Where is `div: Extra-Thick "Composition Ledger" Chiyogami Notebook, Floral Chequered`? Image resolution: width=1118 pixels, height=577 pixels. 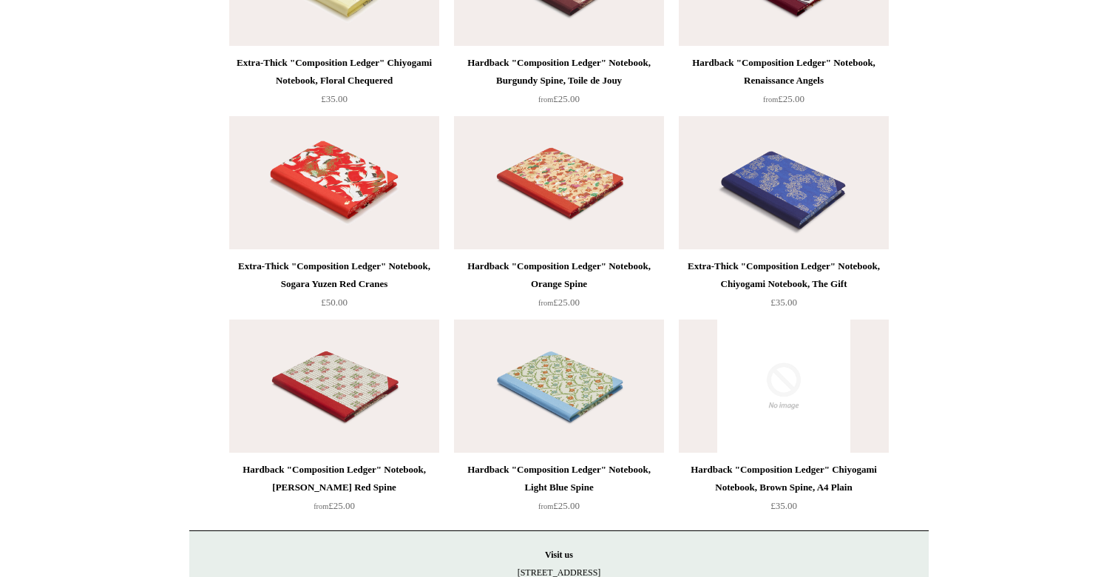 div: Extra-Thick "Composition Ledger" Chiyogami Notebook, Floral Chequered is located at coordinates (334, 72).